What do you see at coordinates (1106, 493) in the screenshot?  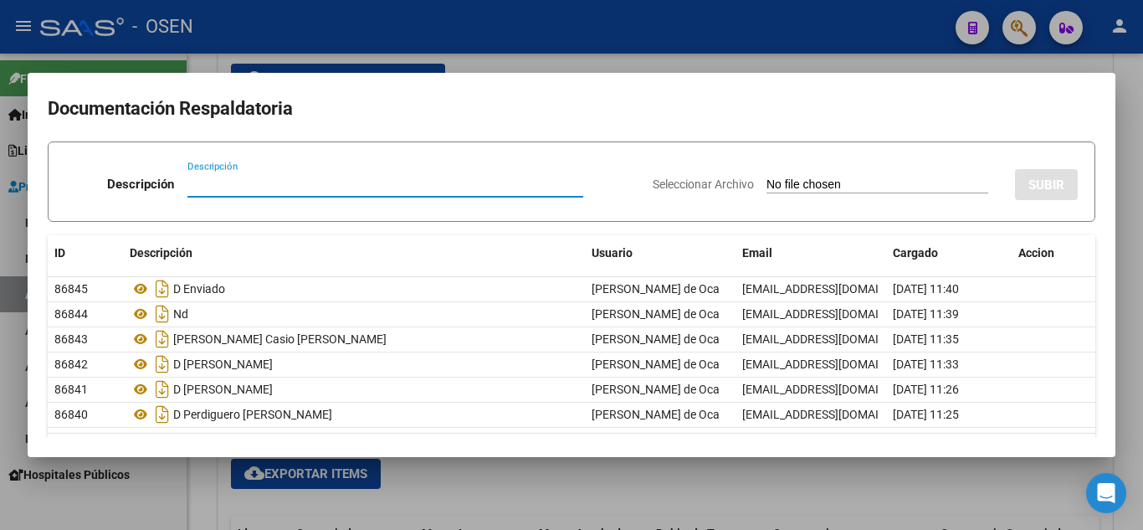 I see `div: Open Intercom Messenger` at bounding box center [1106, 493].